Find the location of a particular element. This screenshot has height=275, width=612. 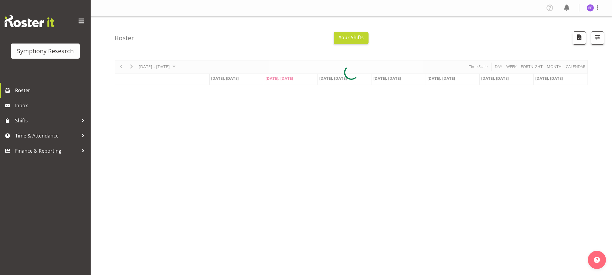

button: Filter Shifts is located at coordinates (598, 38).